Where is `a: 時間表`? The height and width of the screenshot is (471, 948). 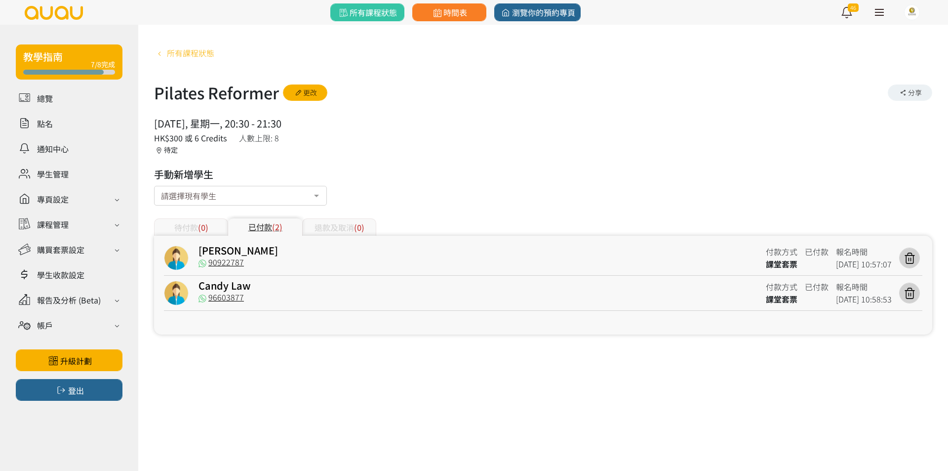 a: 時間表 is located at coordinates (450, 12).